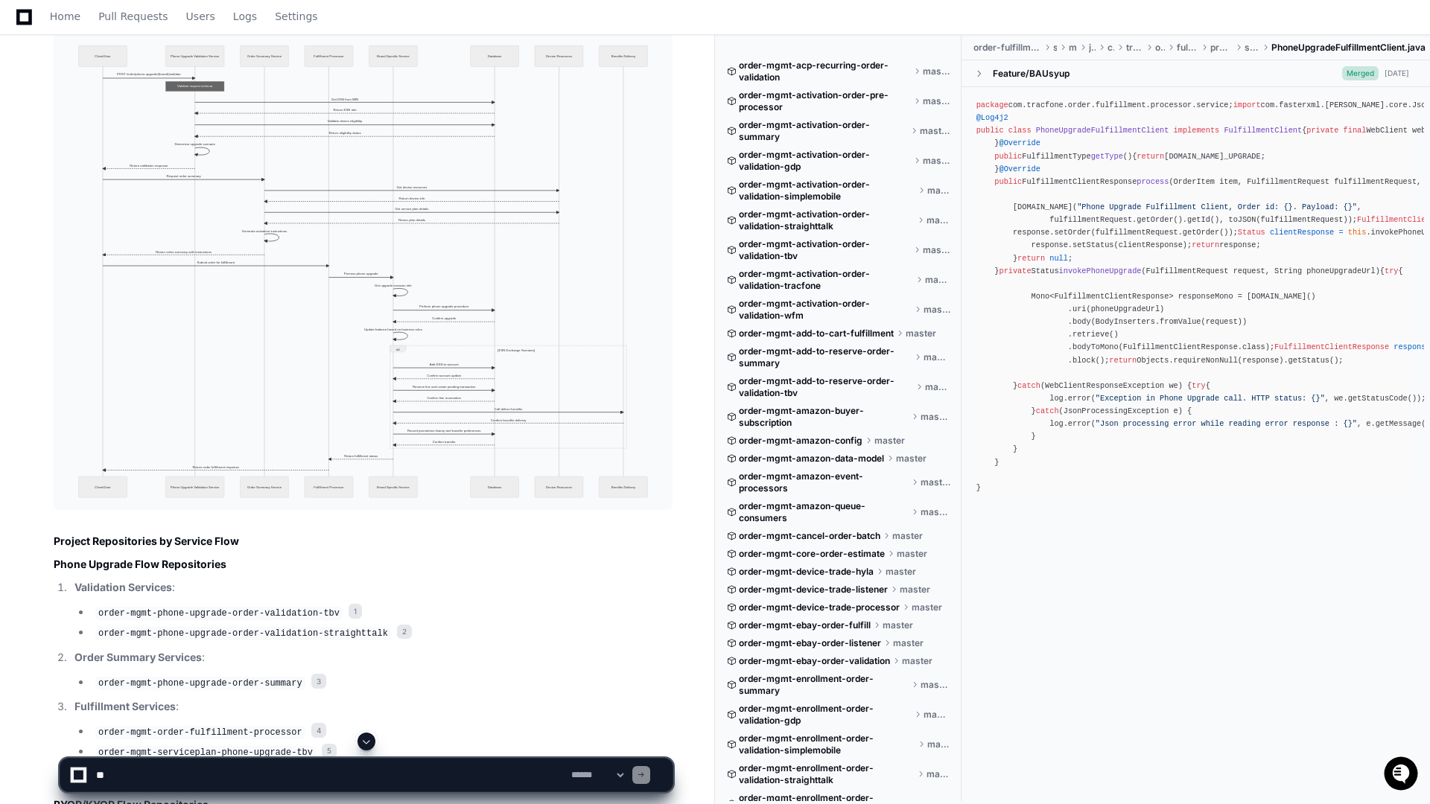 This screenshot has width=1430, height=804. What do you see at coordinates (319, 682) in the screenshot?
I see `span: 3` at bounding box center [319, 682].